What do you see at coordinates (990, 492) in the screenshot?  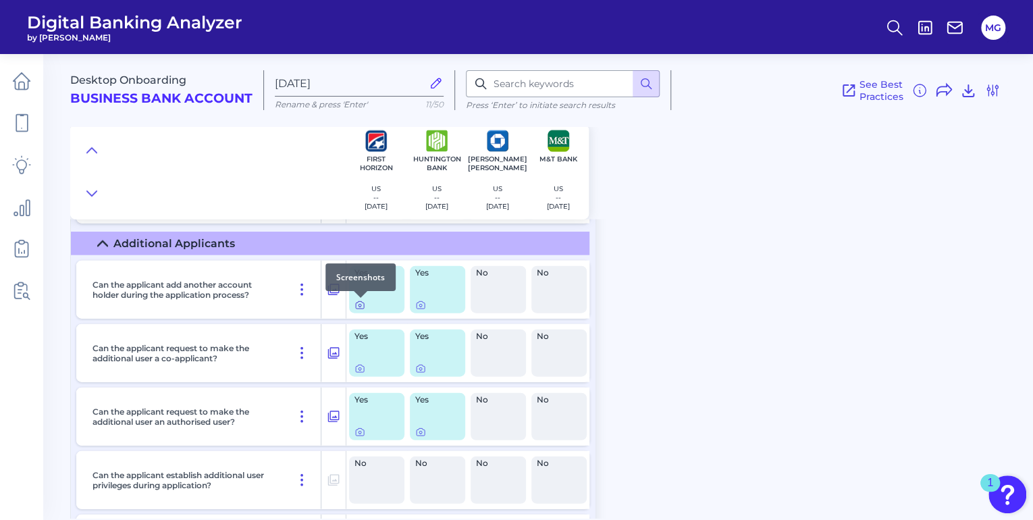 I see `div: 1` at bounding box center [990, 492].